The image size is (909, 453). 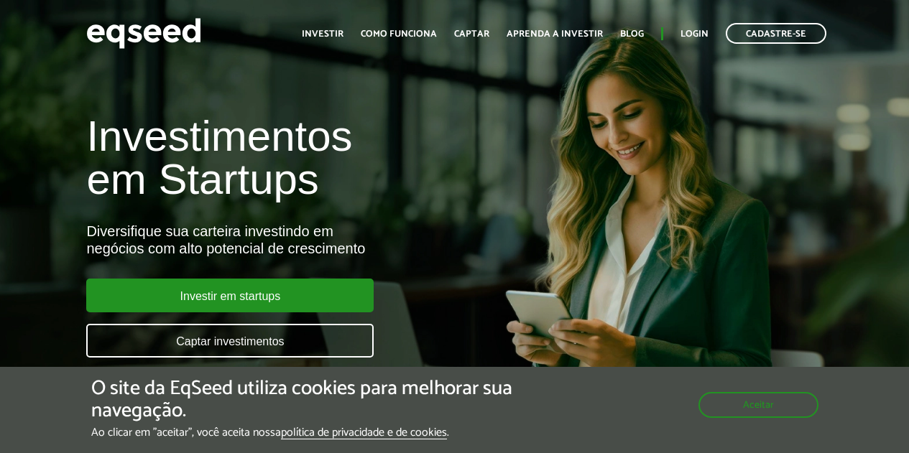 I want to click on a: Aprenda a investir, so click(x=555, y=34).